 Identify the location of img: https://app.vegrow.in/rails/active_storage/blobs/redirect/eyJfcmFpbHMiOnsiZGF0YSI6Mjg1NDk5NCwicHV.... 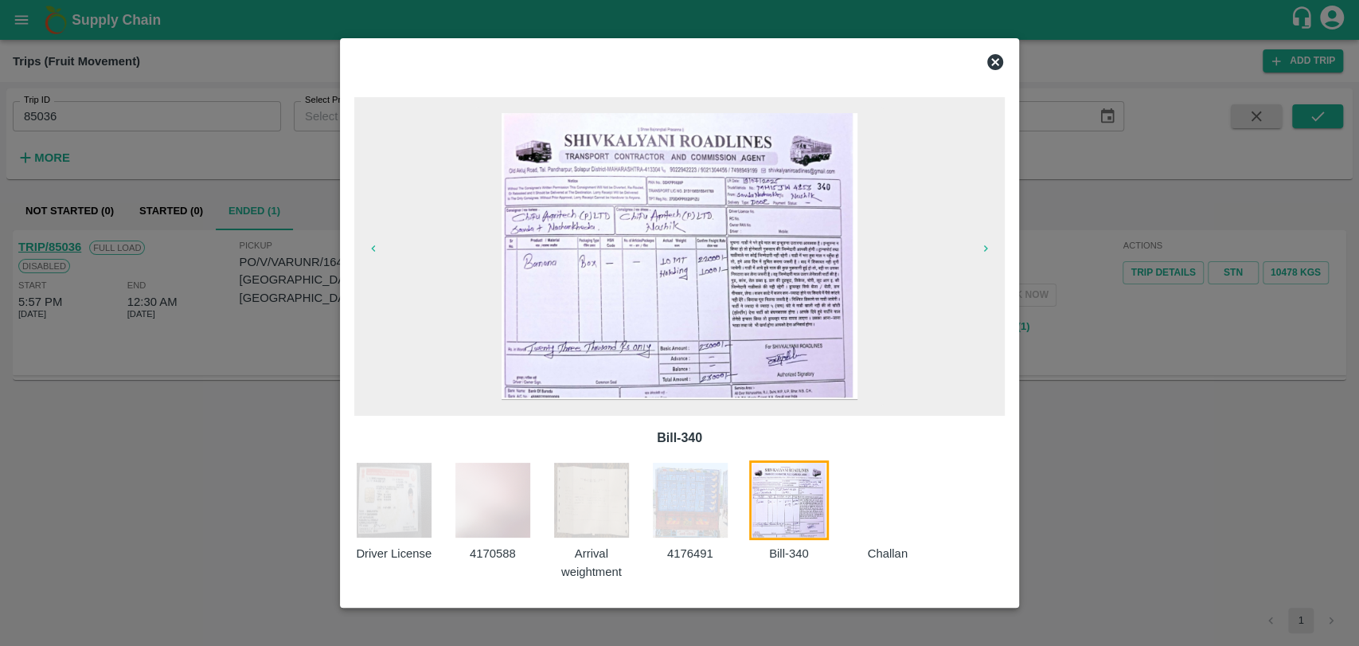
(592, 500).